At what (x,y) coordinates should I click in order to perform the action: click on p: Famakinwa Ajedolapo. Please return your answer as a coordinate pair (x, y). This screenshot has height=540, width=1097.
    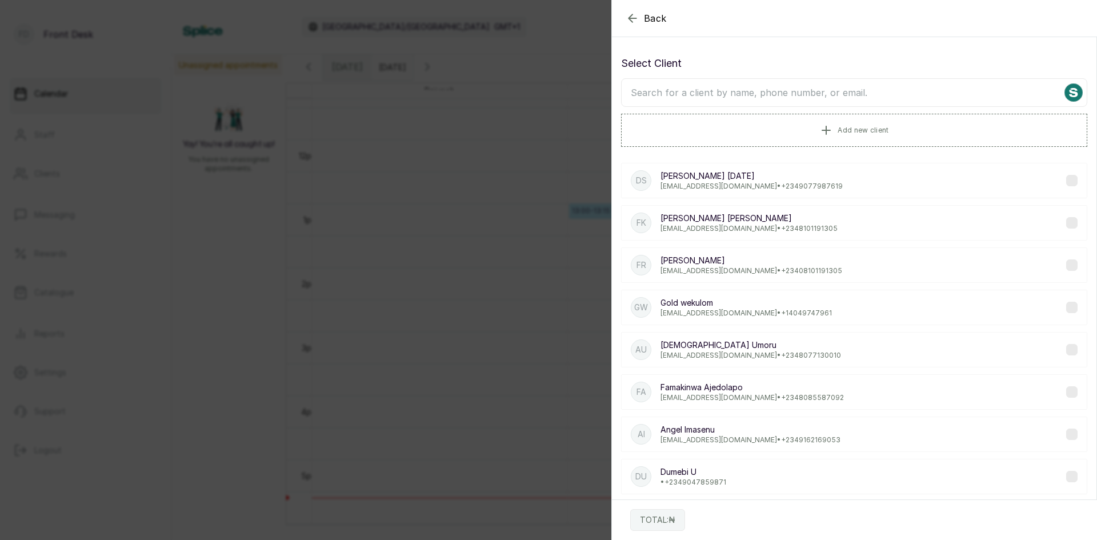
    Looking at the image, I should click on (752, 387).